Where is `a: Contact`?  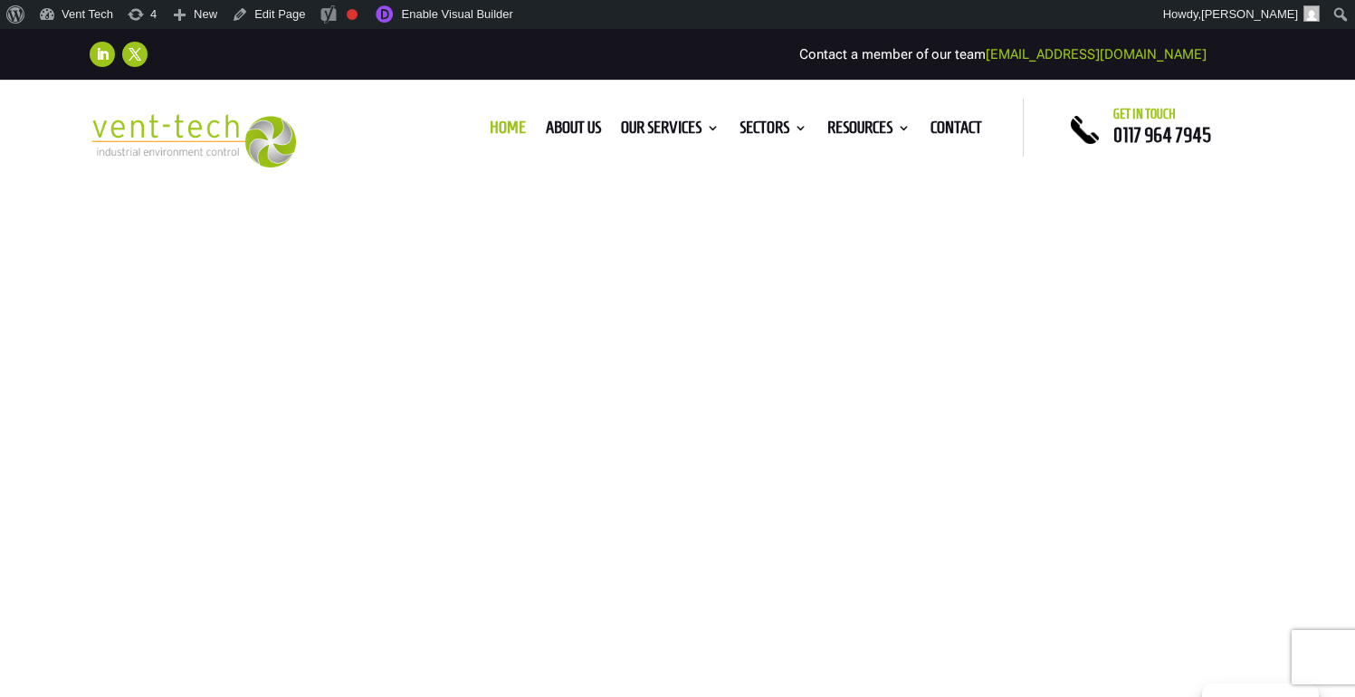 a: Contact is located at coordinates (956, 131).